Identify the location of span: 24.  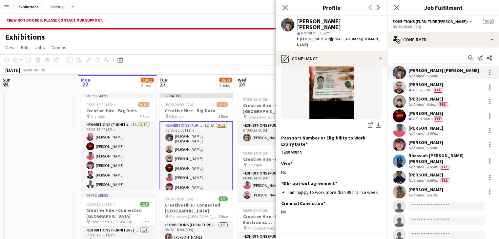
(241, 84).